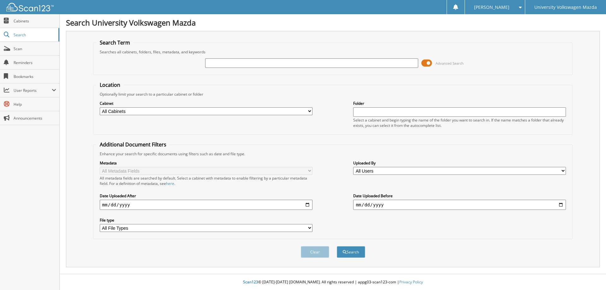 The image size is (606, 290). I want to click on span: Cabinets, so click(35, 21).